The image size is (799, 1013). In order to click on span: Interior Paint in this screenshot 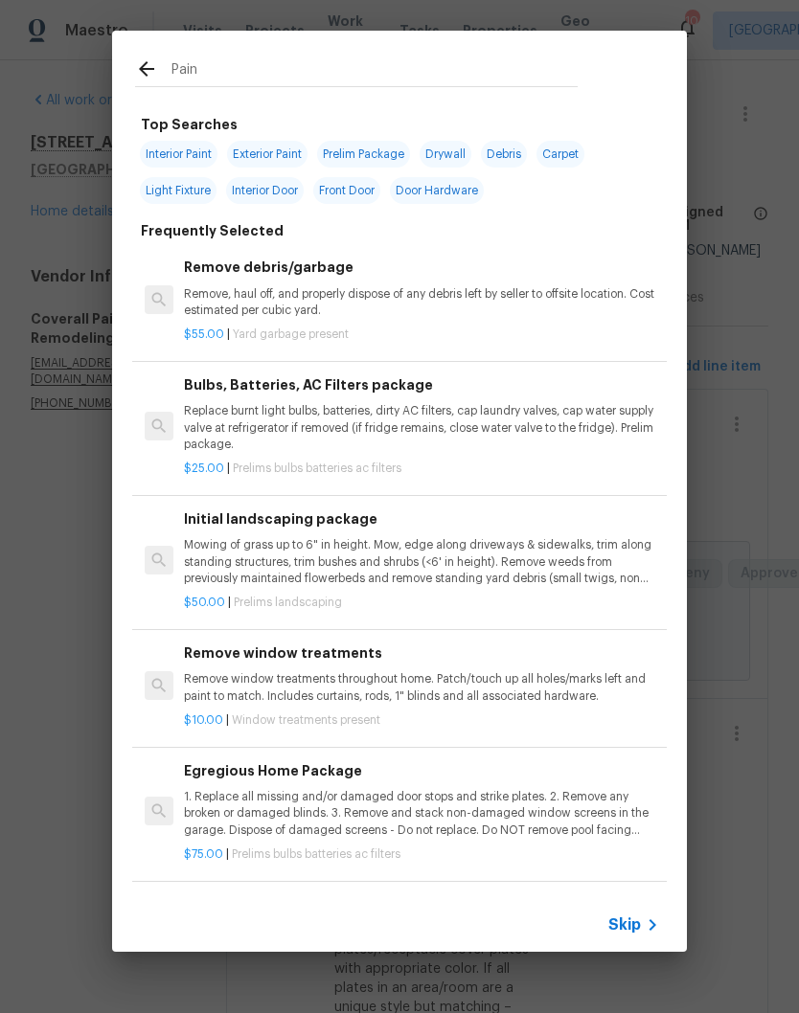, I will do `click(178, 154)`.